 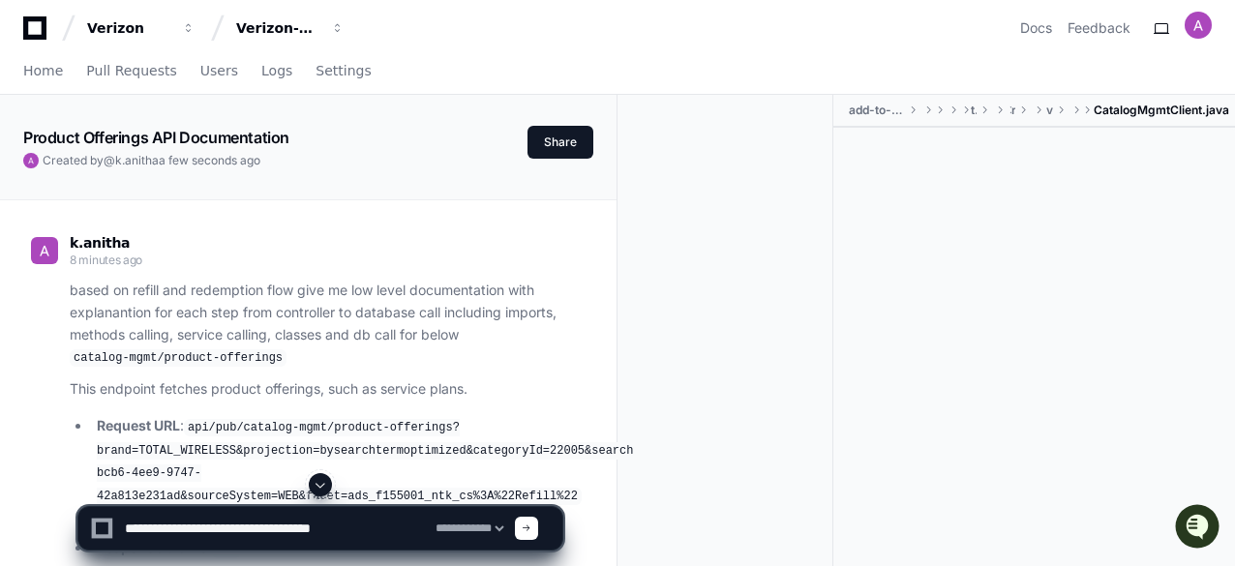 What do you see at coordinates (151, 161) in the screenshot?
I see `span: Created by` at bounding box center [151, 161].